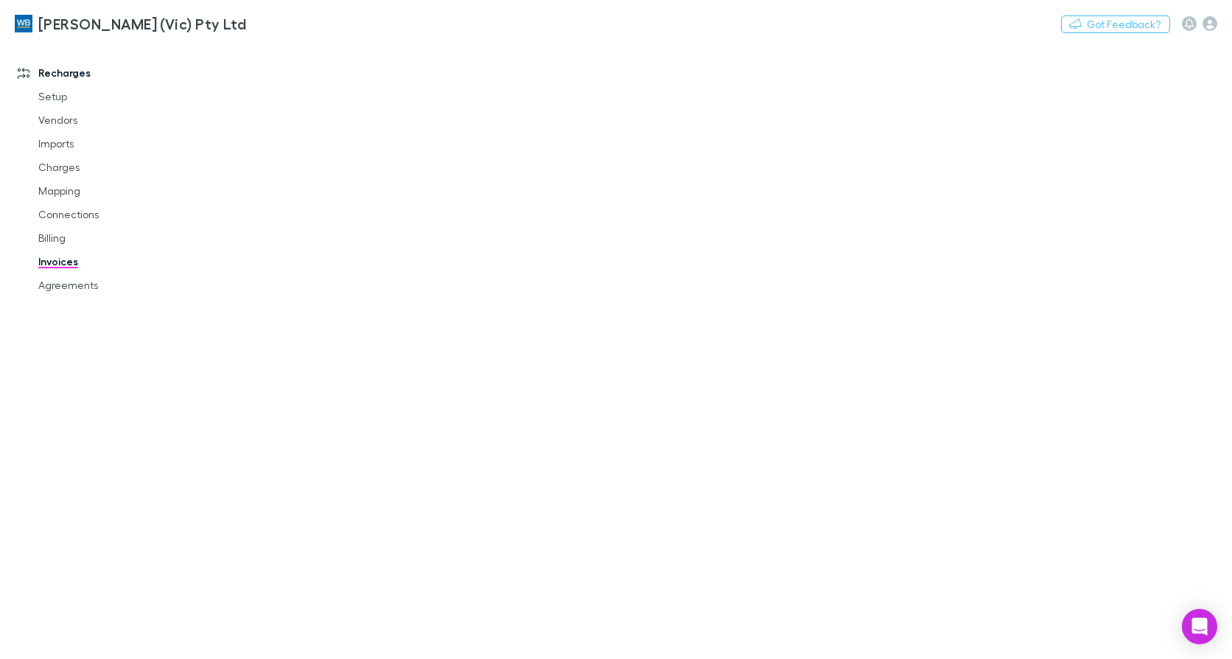  I want to click on a: Connections, so click(109, 214).